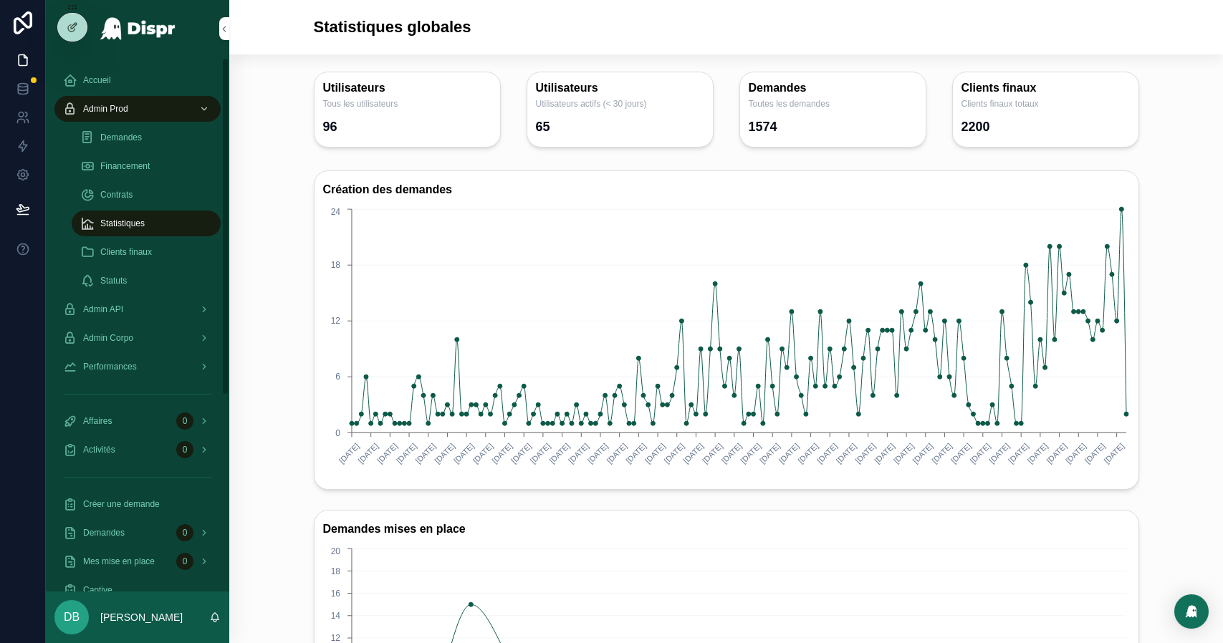 The image size is (1223, 643). Describe the element at coordinates (146, 223) in the screenshot. I see `a: Statistiques` at that location.